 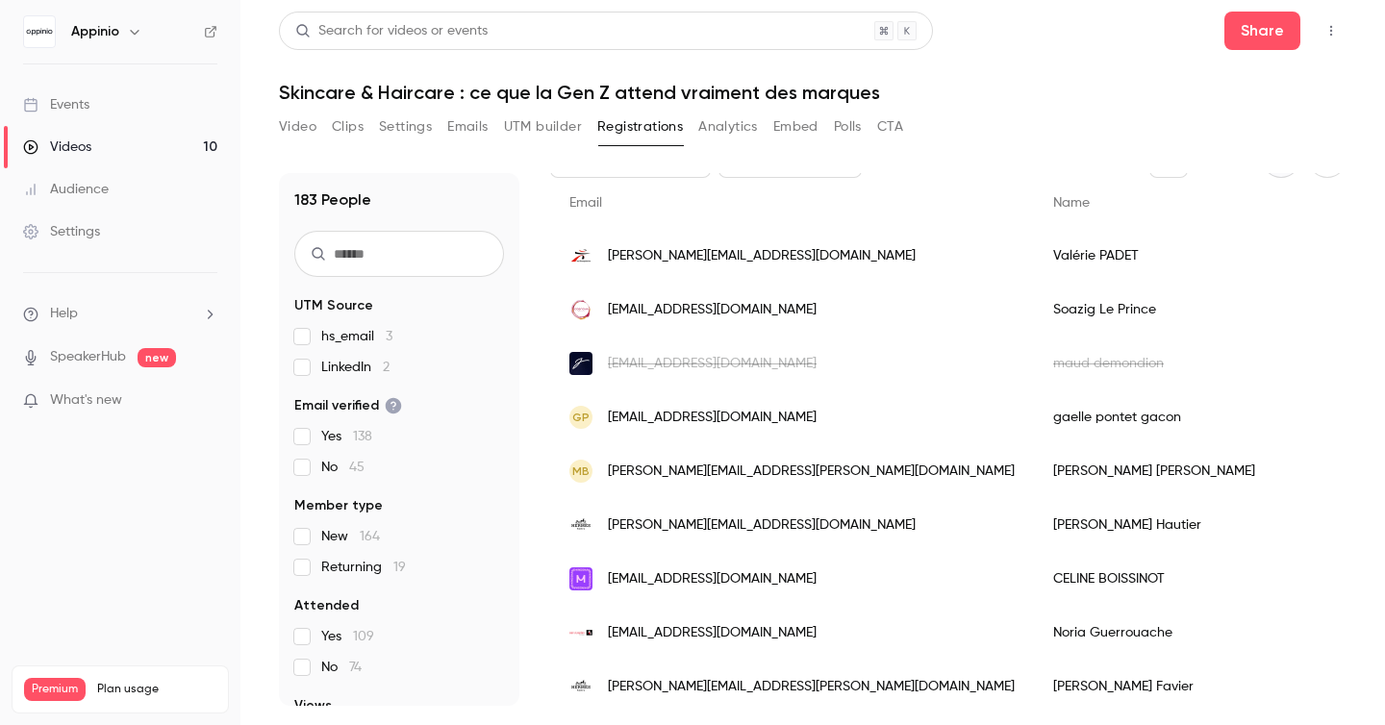 I want to click on span: 164, so click(x=369, y=537).